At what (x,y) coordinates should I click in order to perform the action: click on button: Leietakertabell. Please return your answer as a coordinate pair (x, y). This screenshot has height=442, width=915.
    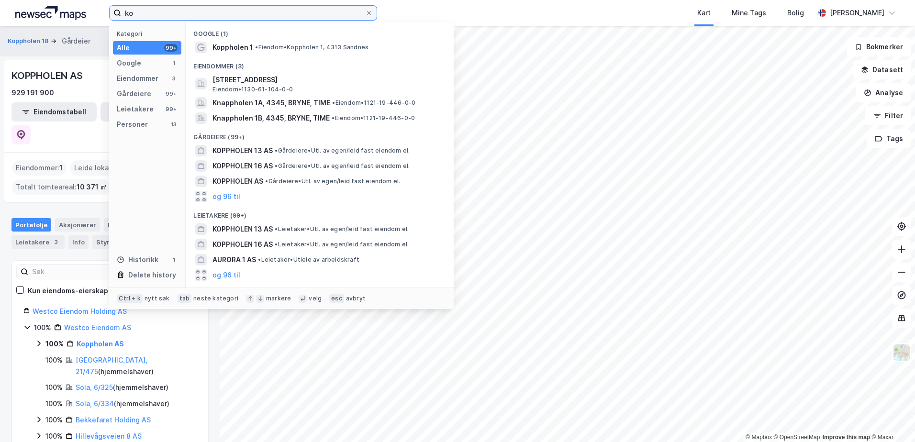
    Looking at the image, I should click on (143, 112).